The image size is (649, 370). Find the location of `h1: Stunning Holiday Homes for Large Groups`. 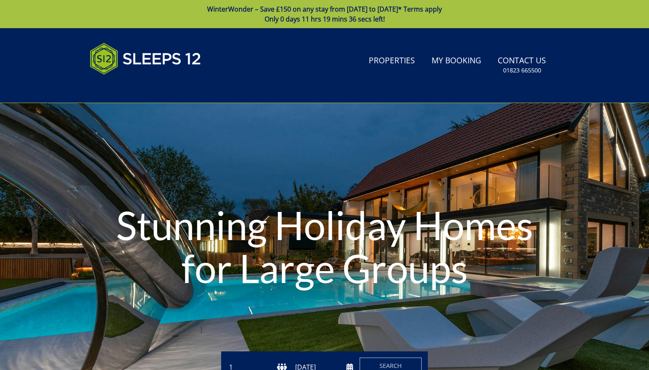

h1: Stunning Holiday Homes for Large Groups is located at coordinates (325, 246).